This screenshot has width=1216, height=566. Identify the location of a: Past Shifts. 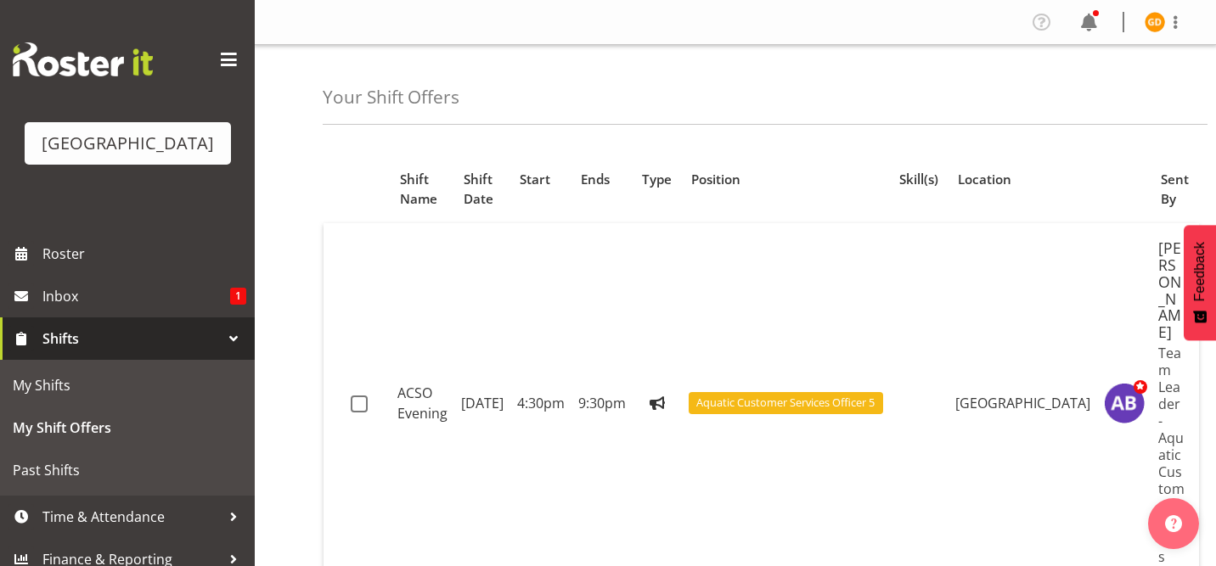
(127, 470).